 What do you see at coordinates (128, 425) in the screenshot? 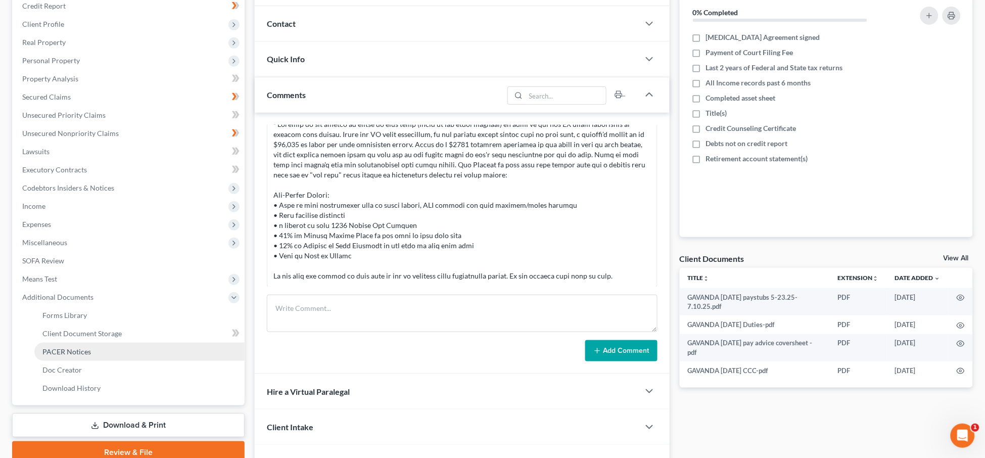
I see `a: Download & Print` at bounding box center [128, 425].